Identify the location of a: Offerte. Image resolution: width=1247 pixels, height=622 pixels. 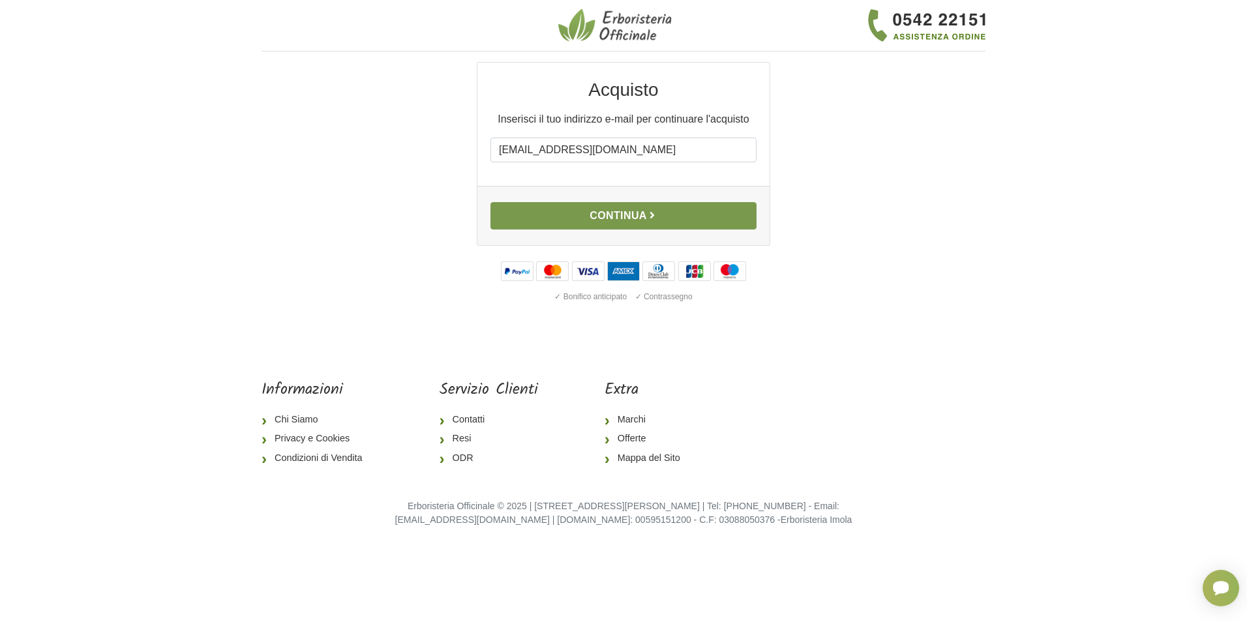
(647, 439).